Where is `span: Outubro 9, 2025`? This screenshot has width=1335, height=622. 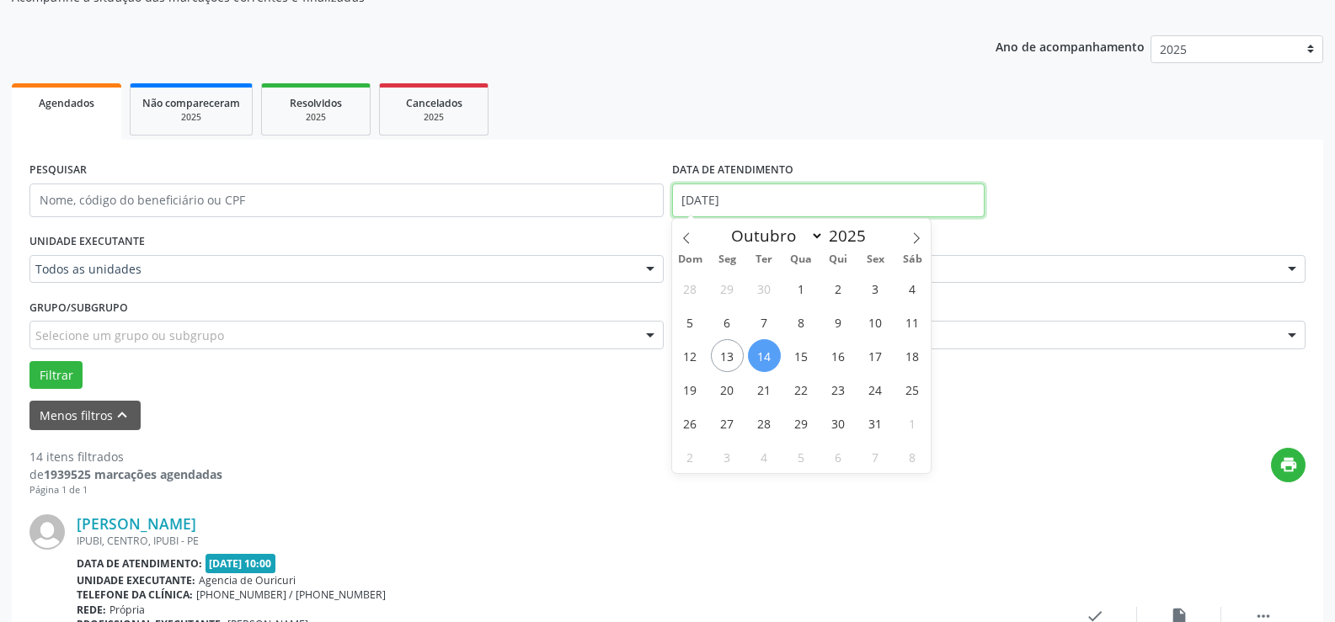 span: Outubro 9, 2025 is located at coordinates (838, 322).